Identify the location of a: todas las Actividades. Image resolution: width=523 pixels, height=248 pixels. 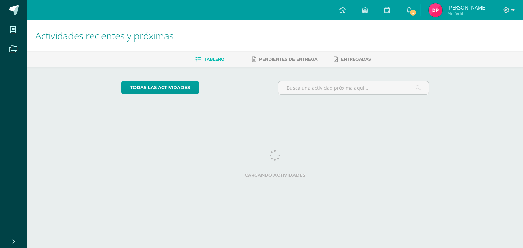
(160, 87).